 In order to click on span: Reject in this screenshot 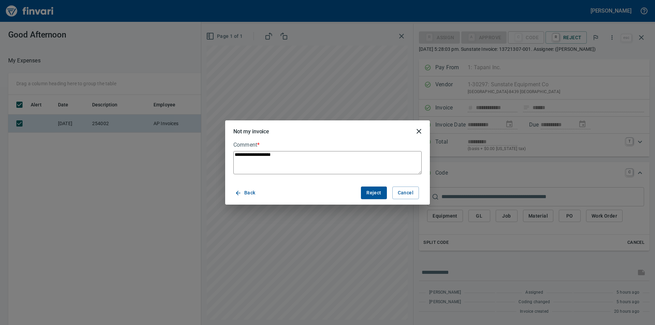, I will do `click(374, 193)`.